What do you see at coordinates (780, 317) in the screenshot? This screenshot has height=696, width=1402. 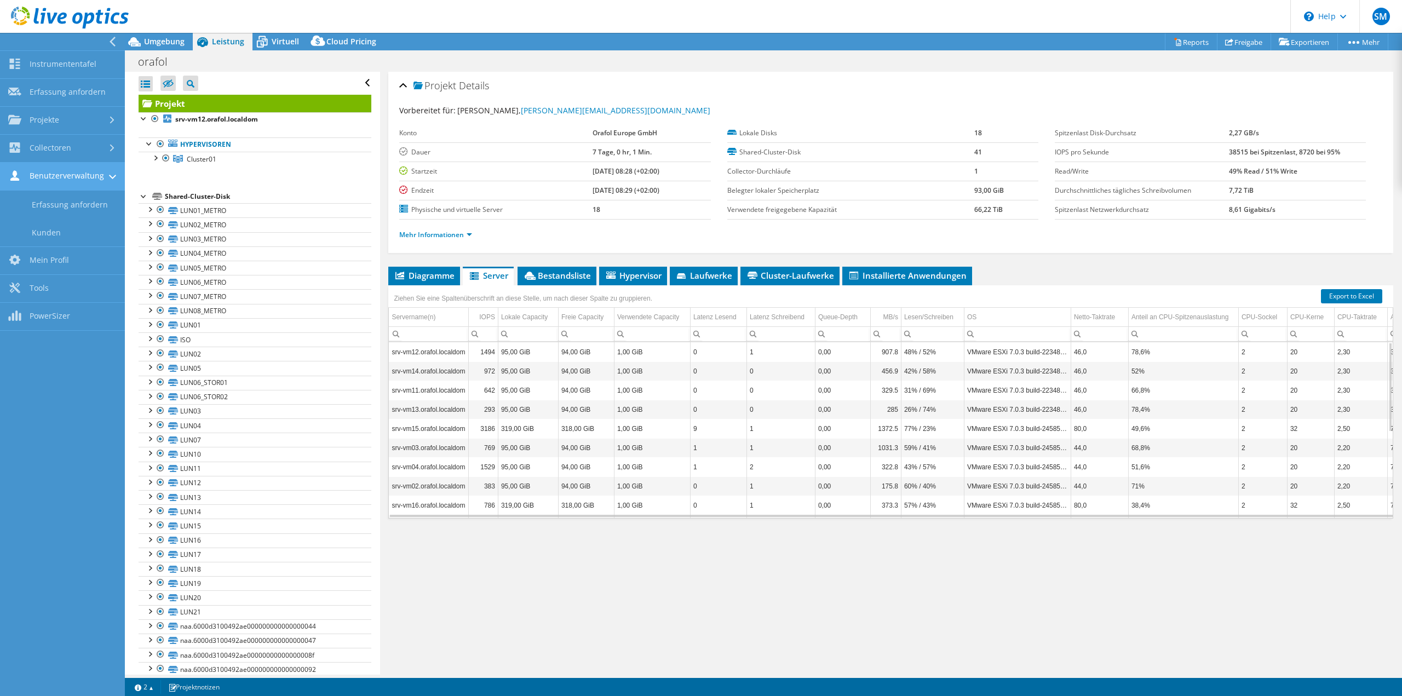 I see `td: Latenz Schreibend Column` at bounding box center [780, 317].